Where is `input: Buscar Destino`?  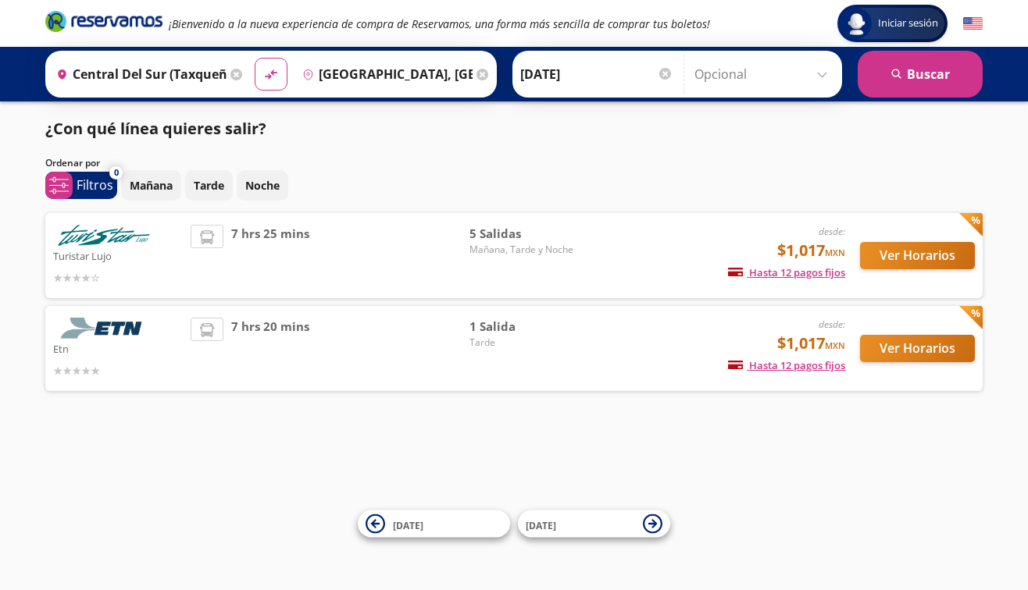
input: Buscar Destino is located at coordinates (384, 74).